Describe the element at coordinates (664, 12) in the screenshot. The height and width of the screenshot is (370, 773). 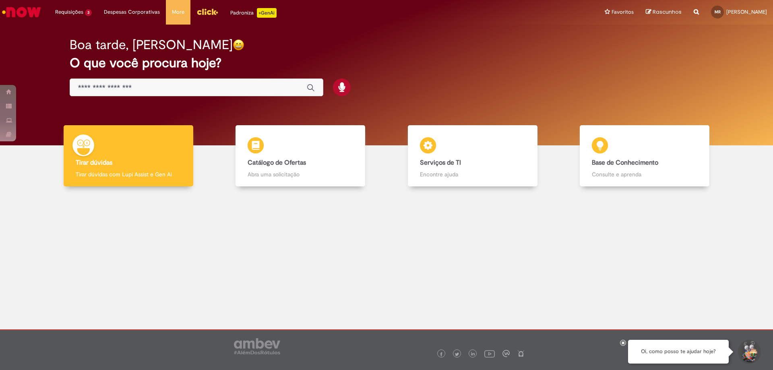
I see `a: Rascunhos` at that location.